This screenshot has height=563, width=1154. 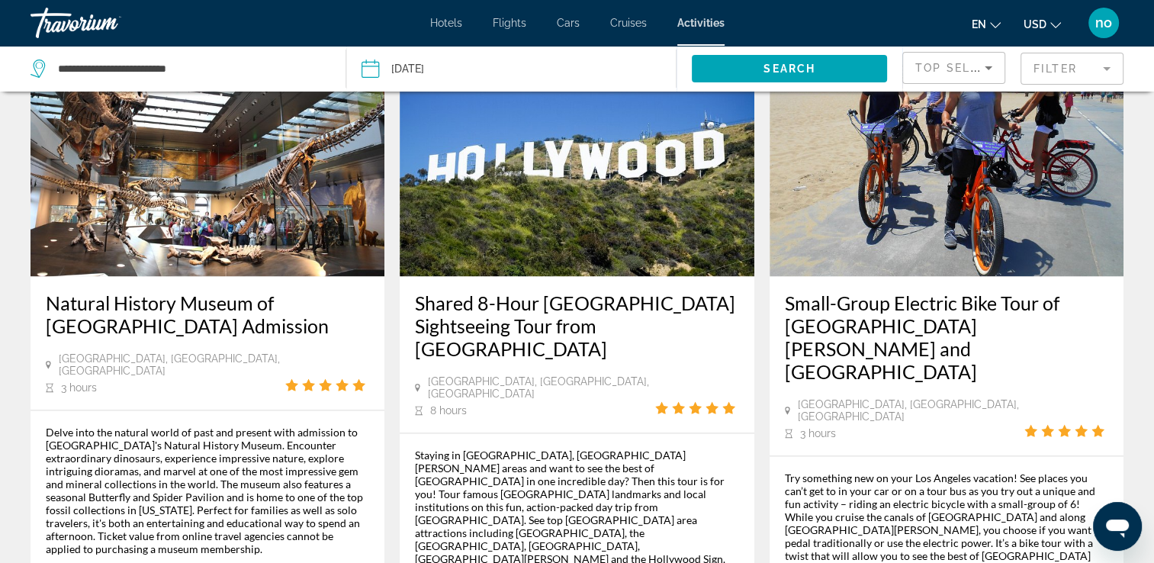 What do you see at coordinates (446, 23) in the screenshot?
I see `span: Hotels` at bounding box center [446, 23].